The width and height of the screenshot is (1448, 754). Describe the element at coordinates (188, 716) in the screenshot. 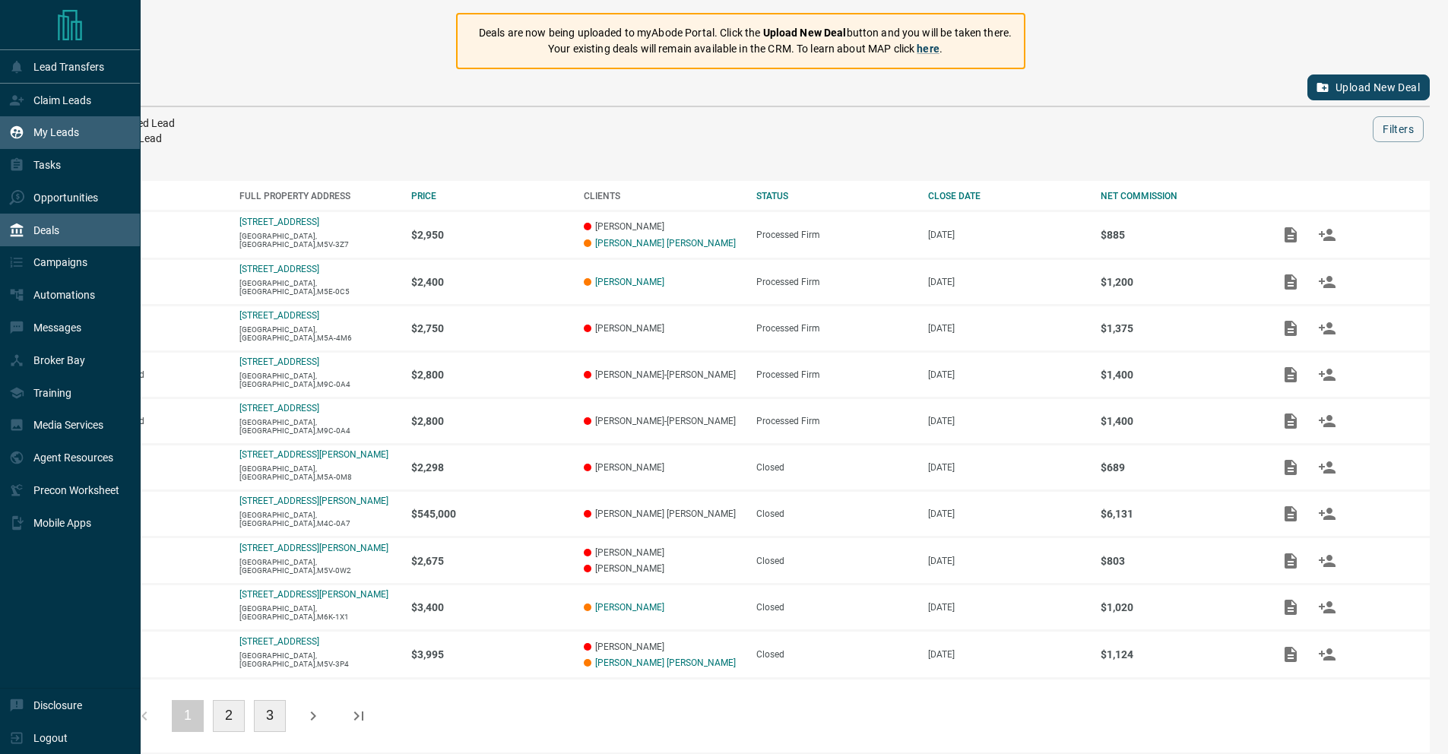

I see `button: 1` at that location.